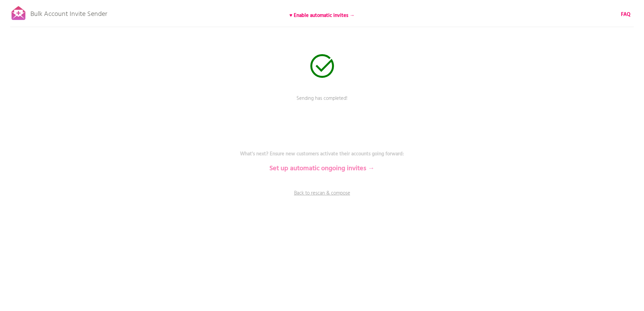 This screenshot has width=644, height=311. Describe the element at coordinates (322, 103) in the screenshot. I see `p: Sending has completed!` at that location.